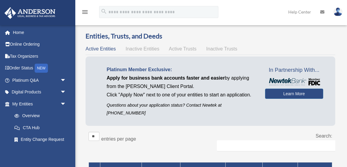 The image size is (347, 167). Describe the element at coordinates (40, 32) in the screenshot. I see `a: Home` at that location.